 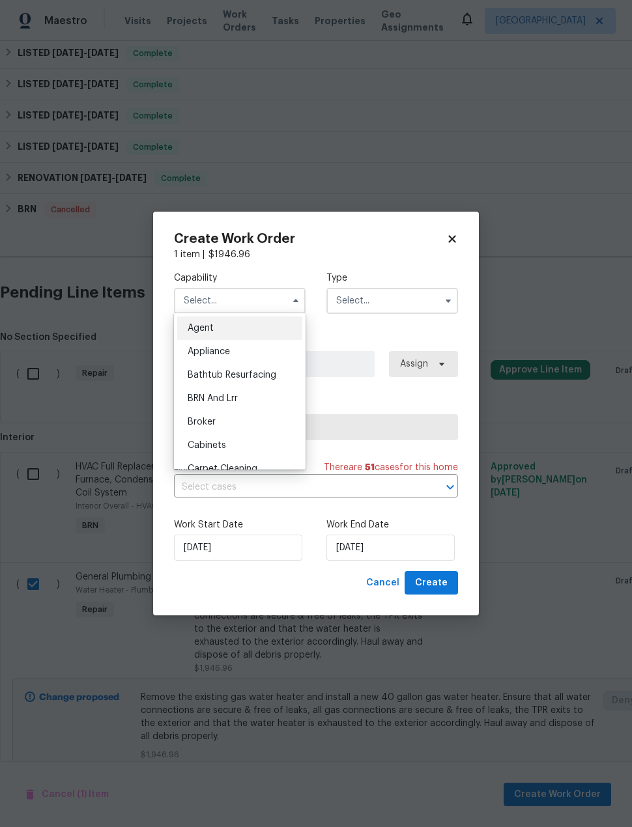 What do you see at coordinates (222, 469) in the screenshot?
I see `span: Carpet Cleaning` at bounding box center [222, 469].